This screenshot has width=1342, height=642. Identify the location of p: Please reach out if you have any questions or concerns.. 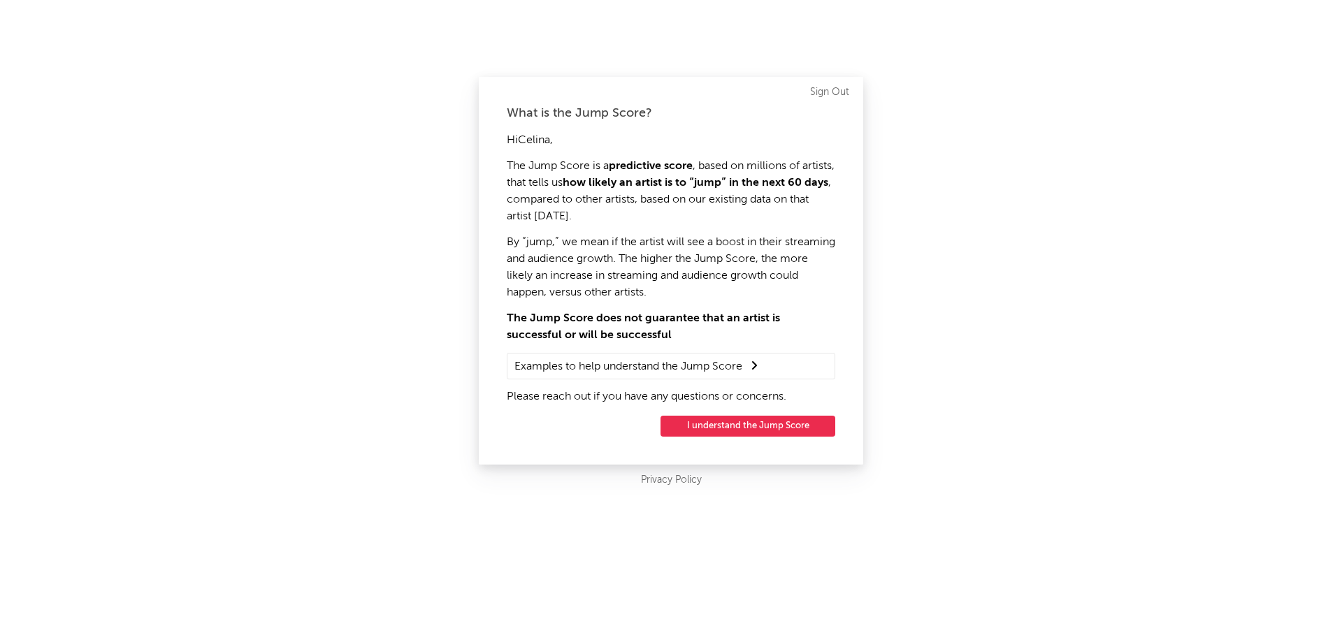
(671, 397).